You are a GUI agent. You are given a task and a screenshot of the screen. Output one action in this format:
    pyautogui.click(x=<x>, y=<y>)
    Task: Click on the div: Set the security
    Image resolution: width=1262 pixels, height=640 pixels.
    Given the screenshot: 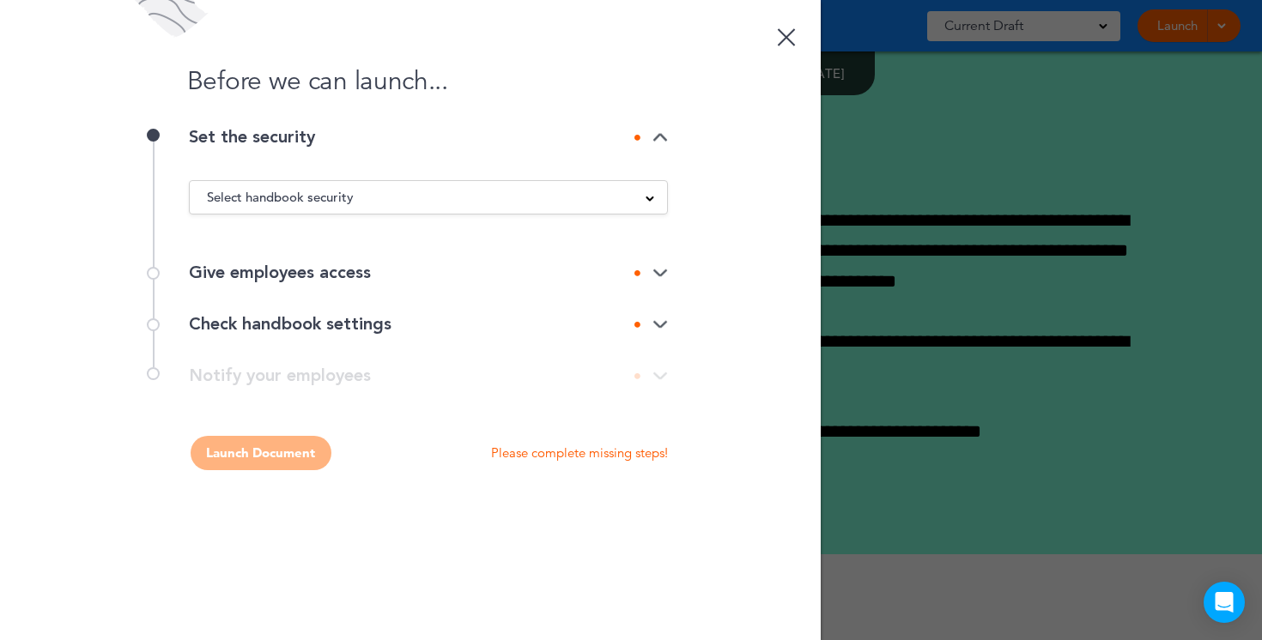 What is the action you would take?
    pyautogui.click(x=428, y=137)
    